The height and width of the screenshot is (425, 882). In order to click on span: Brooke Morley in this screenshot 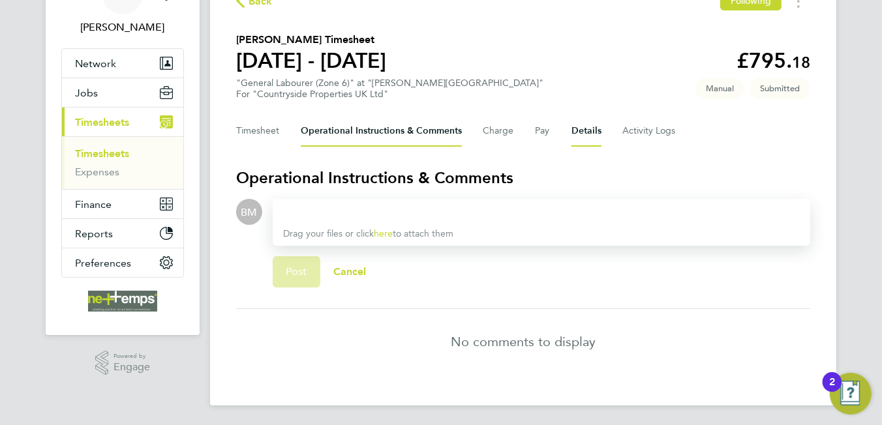, I will do `click(123, 27)`.